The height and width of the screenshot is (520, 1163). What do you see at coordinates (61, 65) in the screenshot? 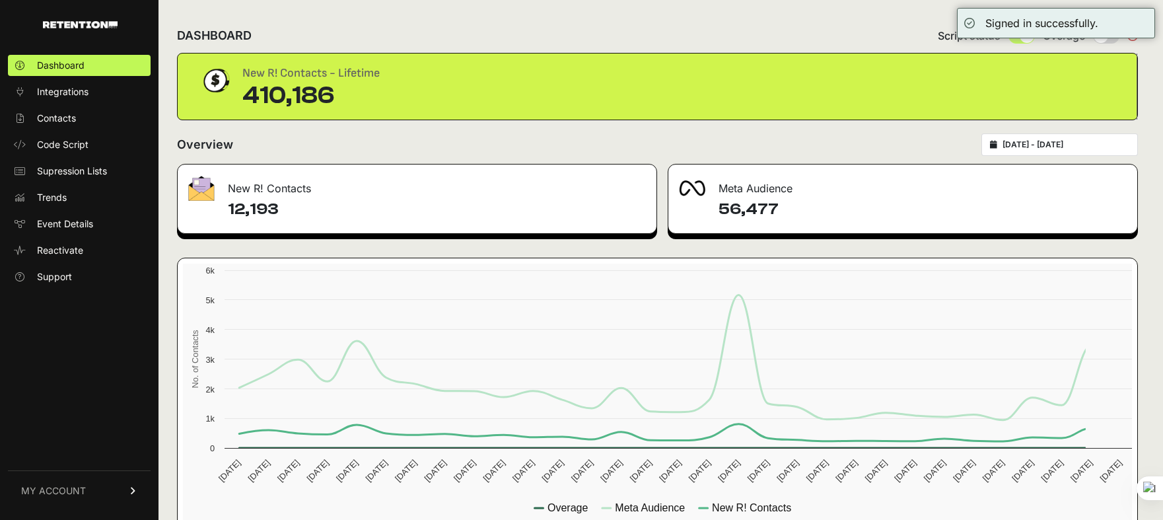
I see `span: Dashboard` at bounding box center [61, 65].